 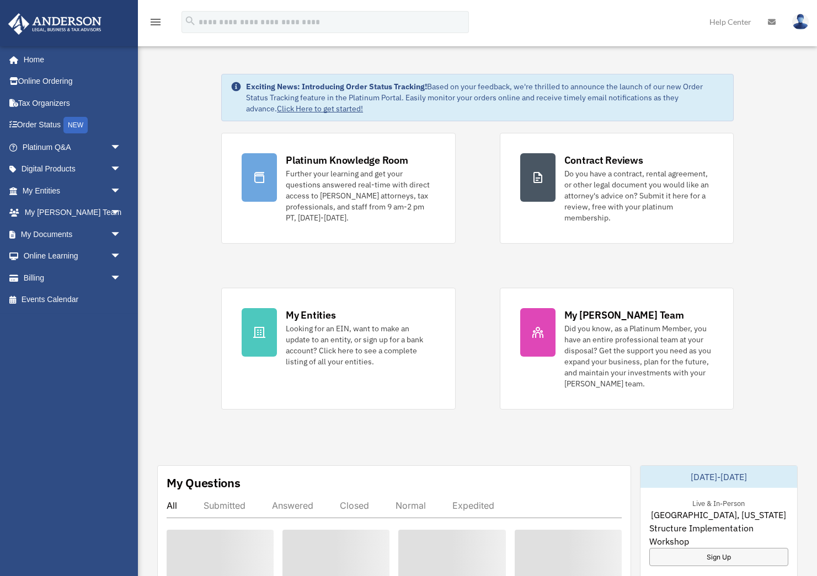 What do you see at coordinates (156, 24) in the screenshot?
I see `a: menu` at bounding box center [156, 24].